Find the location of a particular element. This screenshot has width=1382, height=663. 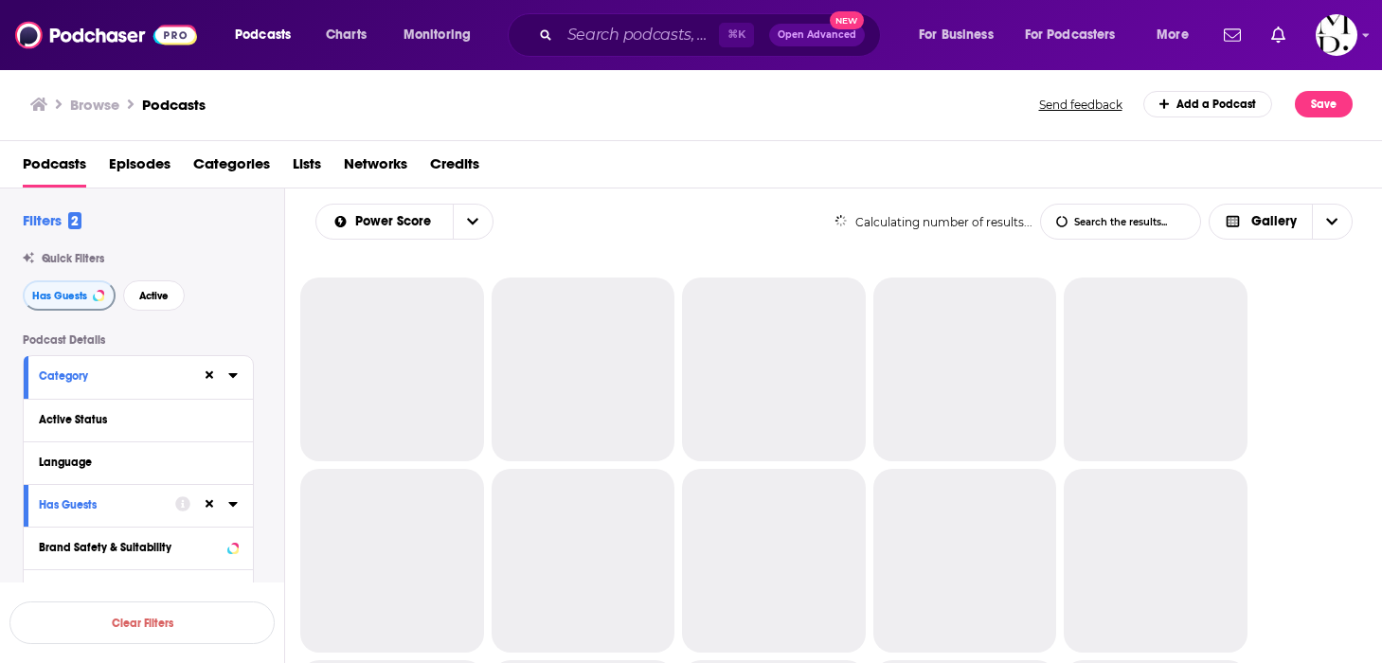

span: ⌘ K is located at coordinates (736, 35).